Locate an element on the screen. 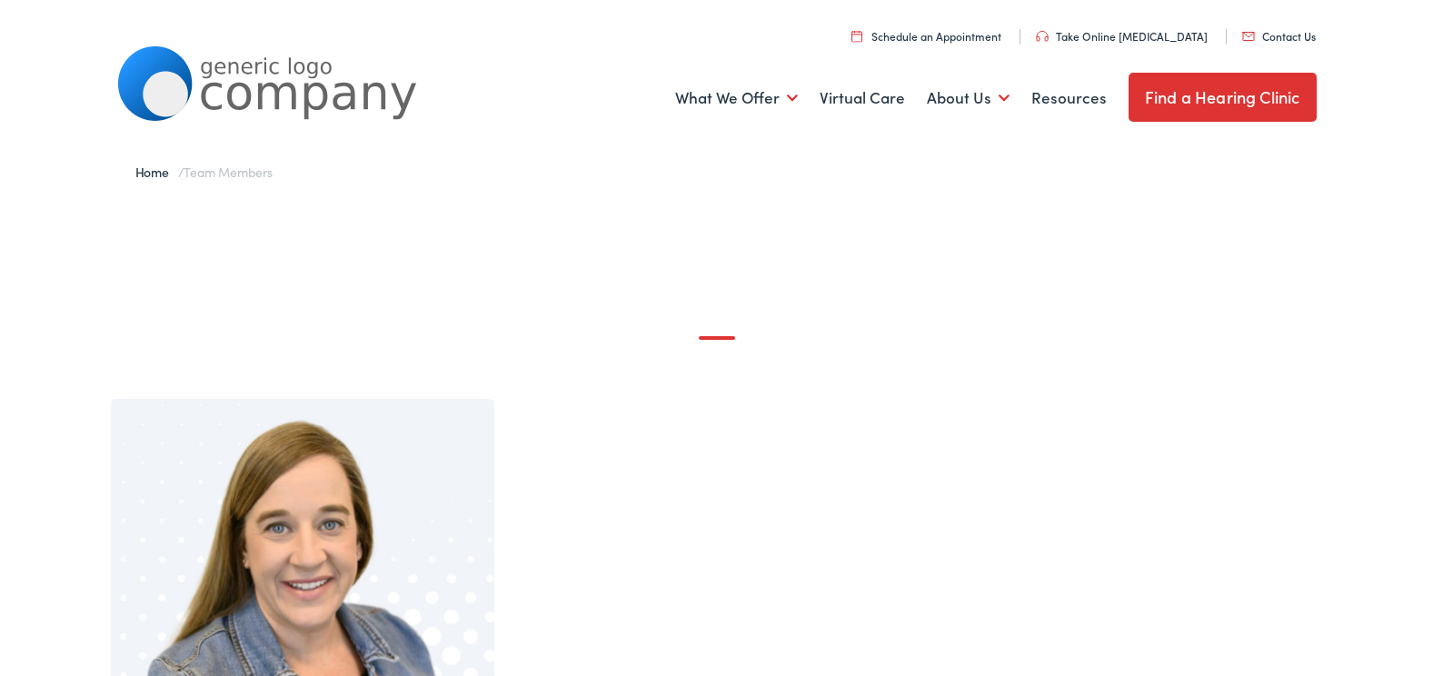 This screenshot has width=1433, height=676. span: Team Members is located at coordinates (227, 172).